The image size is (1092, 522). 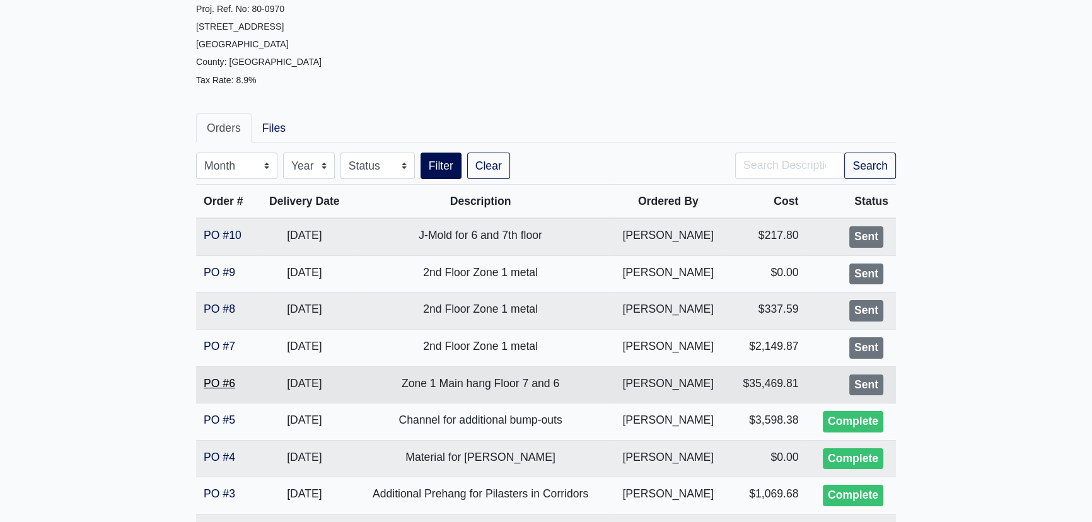 What do you see at coordinates (668, 202) in the screenshot?
I see `th: Ordered By` at bounding box center [668, 202].